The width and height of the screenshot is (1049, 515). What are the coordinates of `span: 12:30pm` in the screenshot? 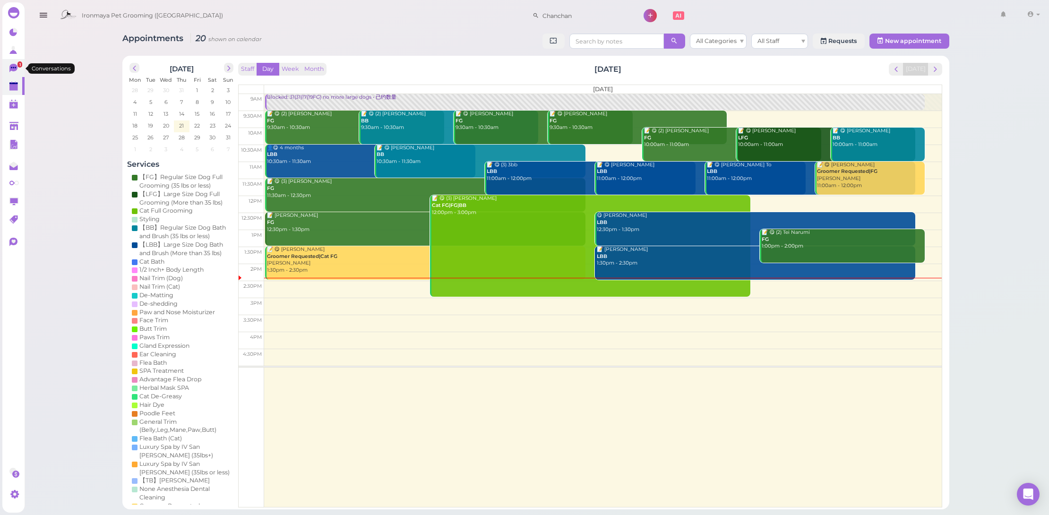 It's located at (251, 218).